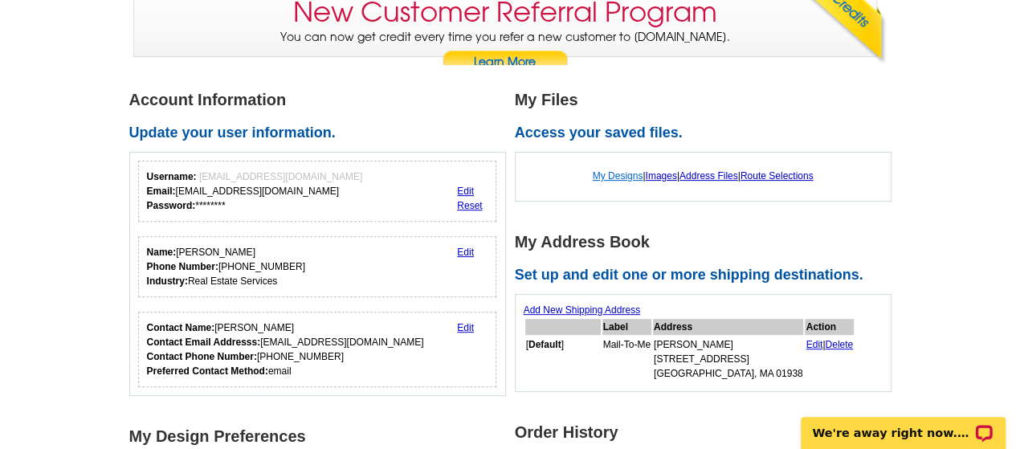 The image size is (1016, 449). I want to click on strong: Contact Phone Number:, so click(202, 357).